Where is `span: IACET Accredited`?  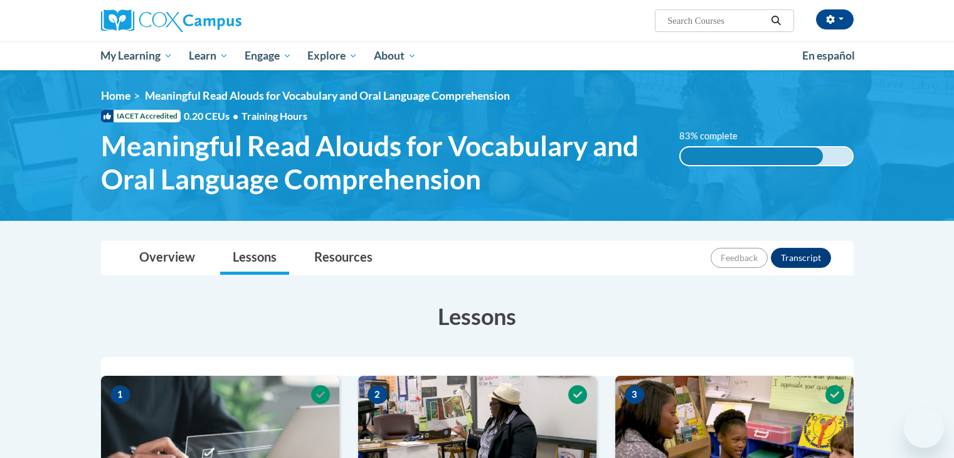
span: IACET Accredited is located at coordinates (141, 116).